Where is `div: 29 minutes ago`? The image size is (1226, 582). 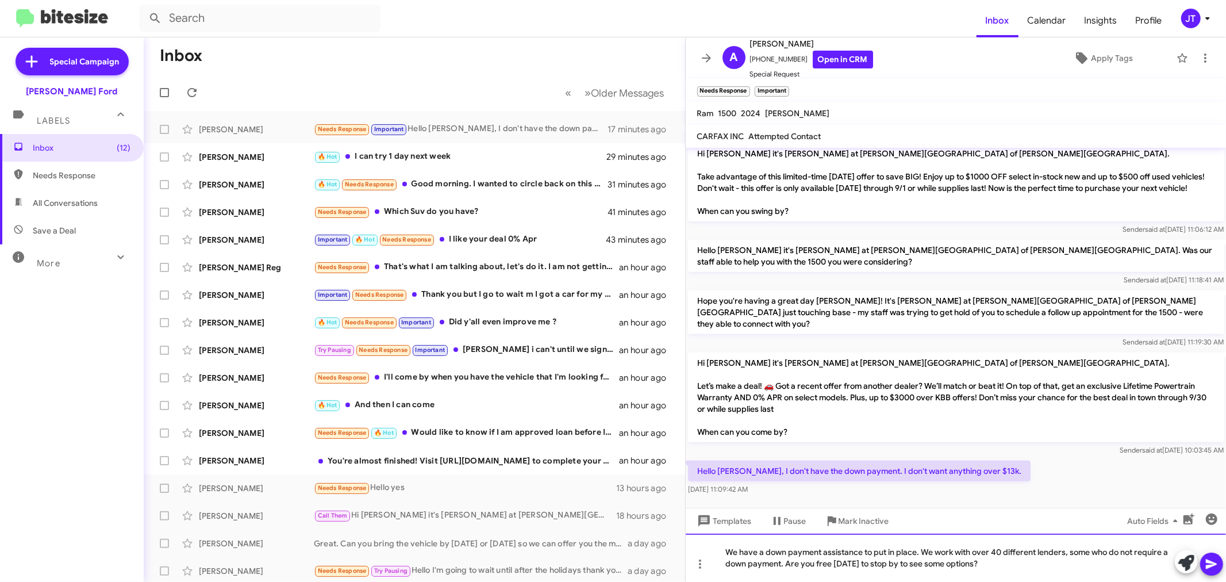 div: 29 minutes ago is located at coordinates (641, 157).